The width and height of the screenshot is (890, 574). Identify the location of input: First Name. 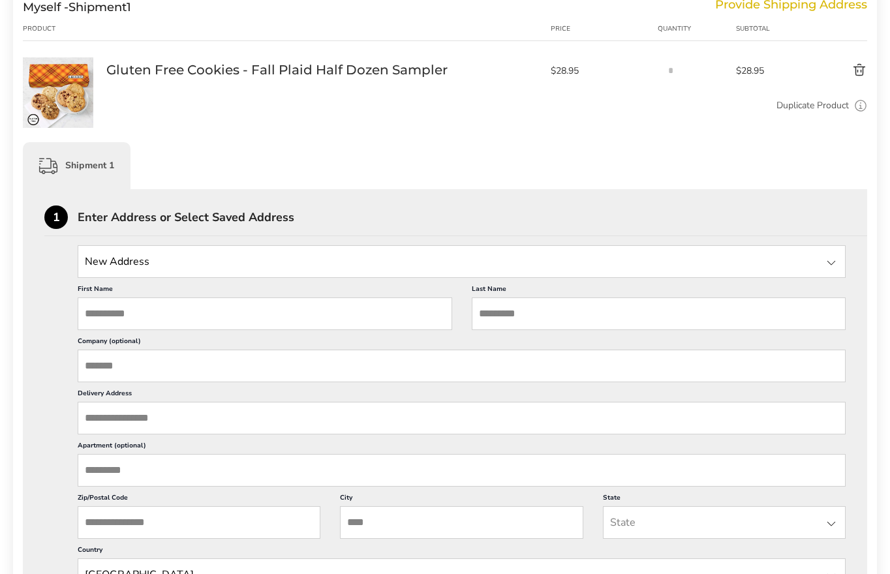
(265, 314).